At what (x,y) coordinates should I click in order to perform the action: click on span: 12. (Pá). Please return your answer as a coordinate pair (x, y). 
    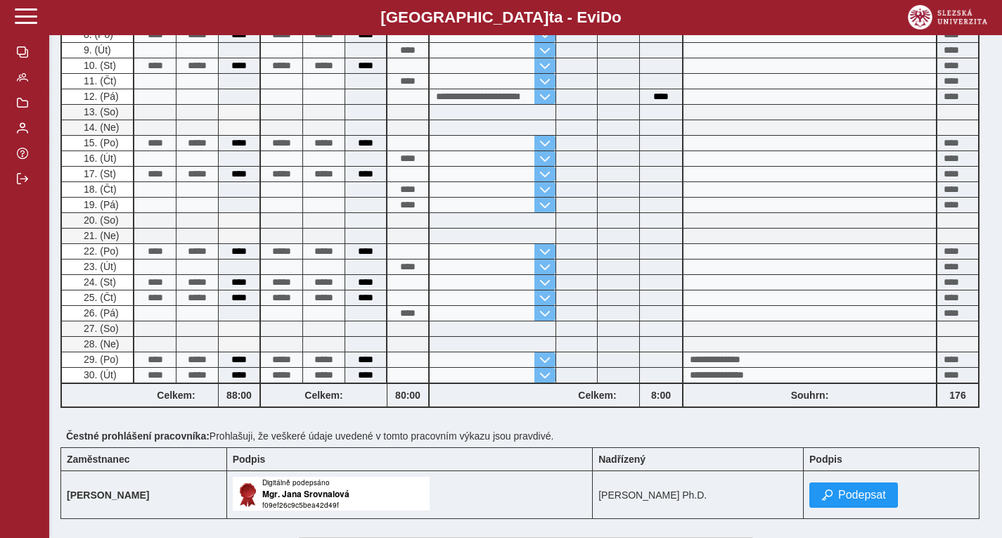
    Looking at the image, I should click on (100, 96).